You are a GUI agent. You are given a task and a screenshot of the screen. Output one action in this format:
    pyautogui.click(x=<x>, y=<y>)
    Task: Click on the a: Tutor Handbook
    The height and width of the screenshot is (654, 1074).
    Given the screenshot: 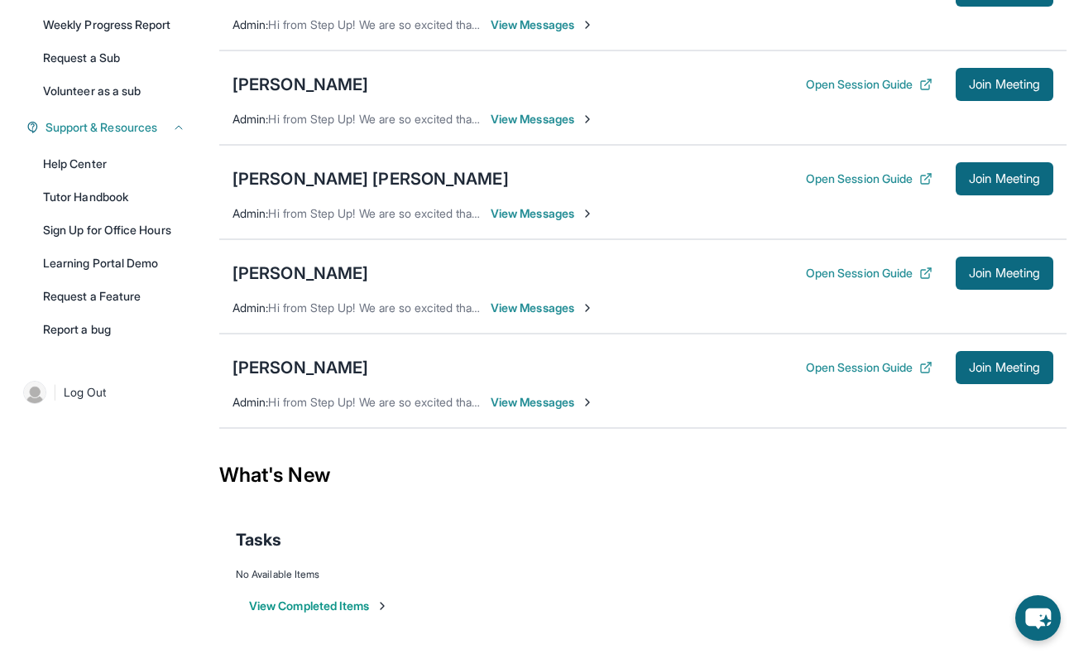 What is the action you would take?
    pyautogui.click(x=114, y=197)
    